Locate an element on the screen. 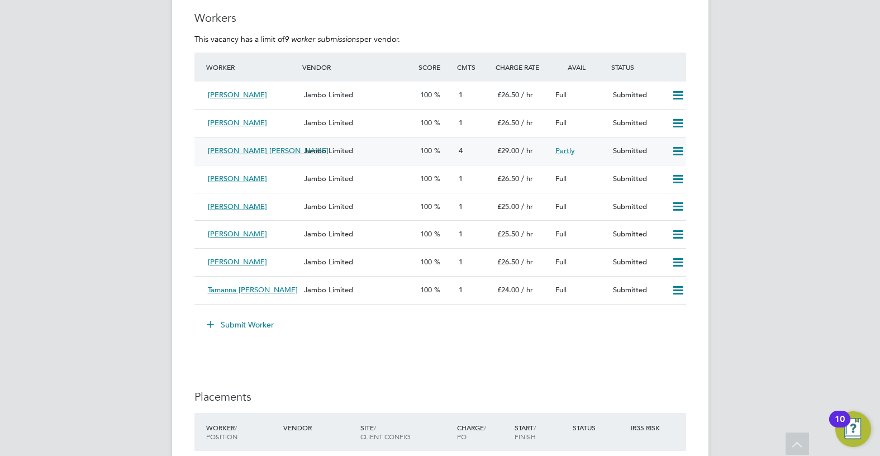 The image size is (880, 456). div: Start is located at coordinates (541, 432).